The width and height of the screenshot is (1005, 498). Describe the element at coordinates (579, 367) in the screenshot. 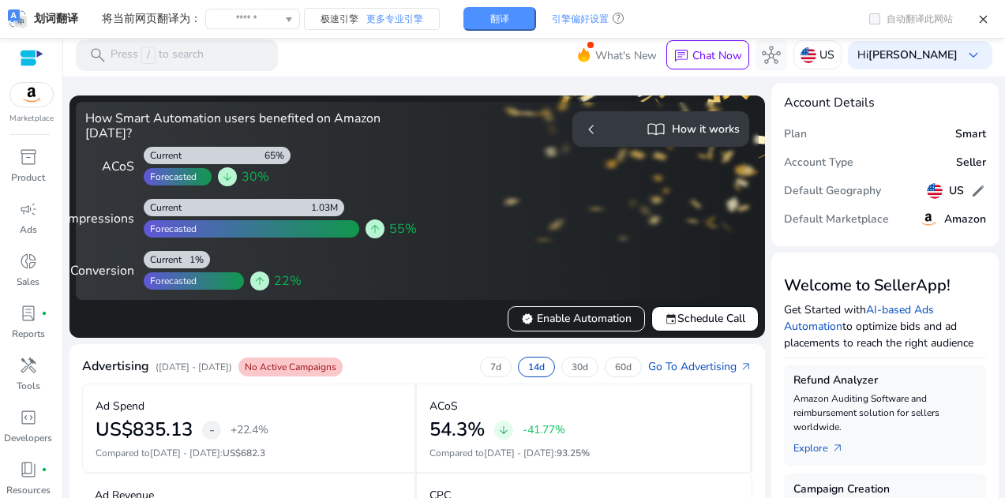

I see `p: 30d` at that location.